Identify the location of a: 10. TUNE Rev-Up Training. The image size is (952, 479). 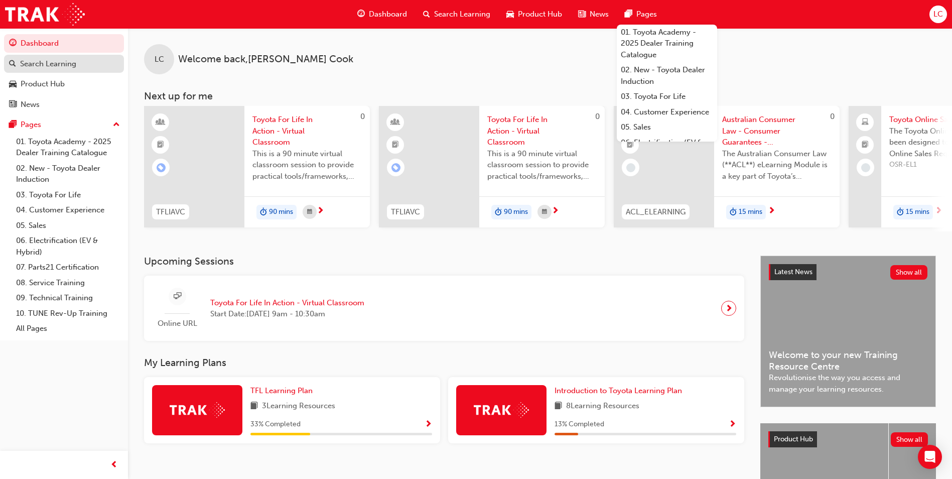
(68, 313).